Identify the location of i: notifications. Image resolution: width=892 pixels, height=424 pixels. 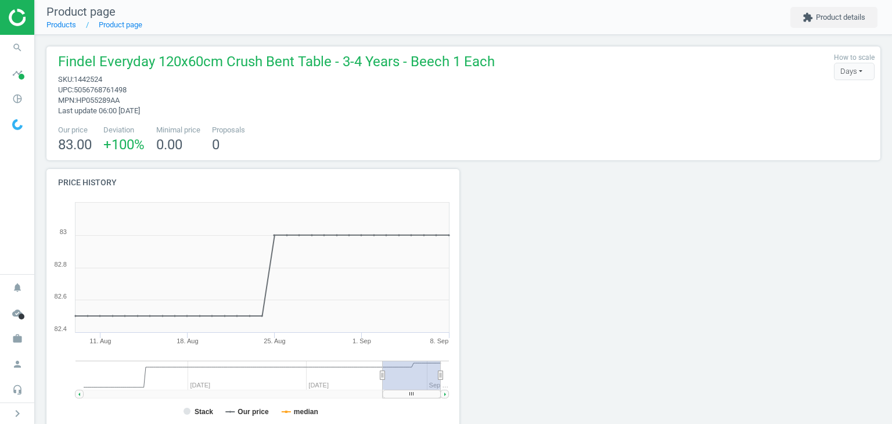
(17, 288).